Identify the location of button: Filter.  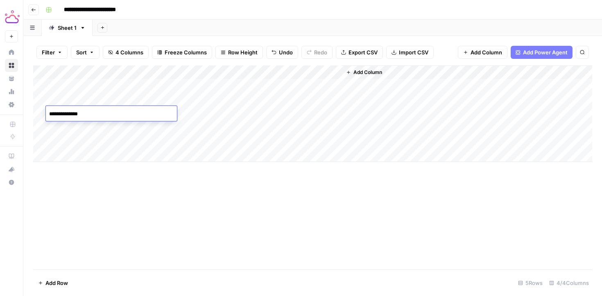
(52, 52).